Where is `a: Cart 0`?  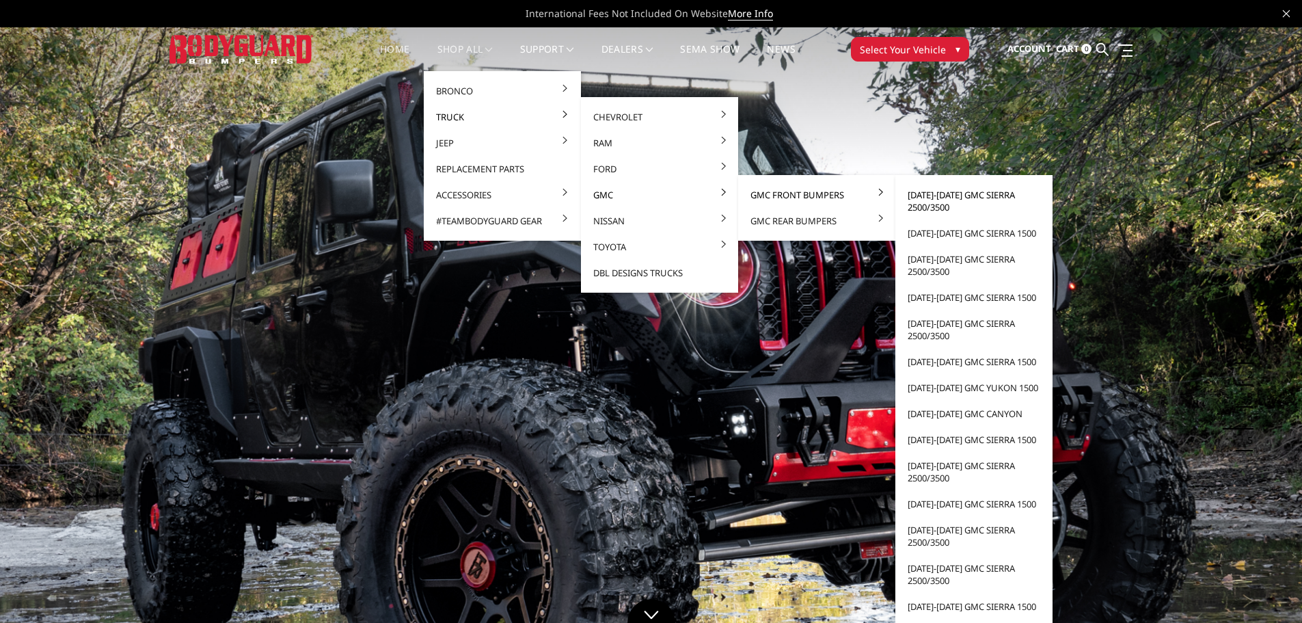
a: Cart 0 is located at coordinates (1074, 49).